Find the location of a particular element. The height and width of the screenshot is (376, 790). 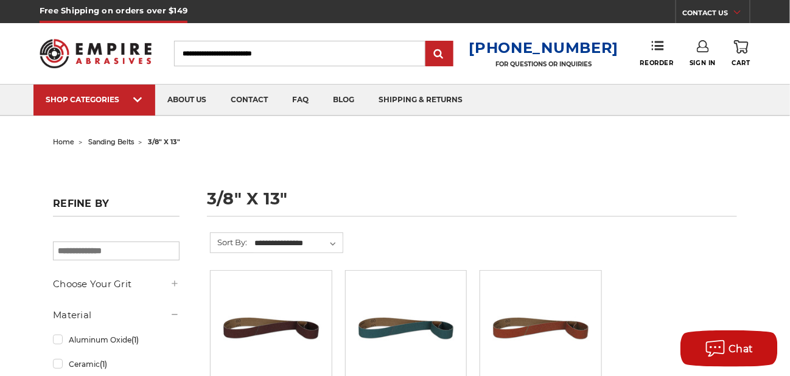

span: home is located at coordinates (63, 142).